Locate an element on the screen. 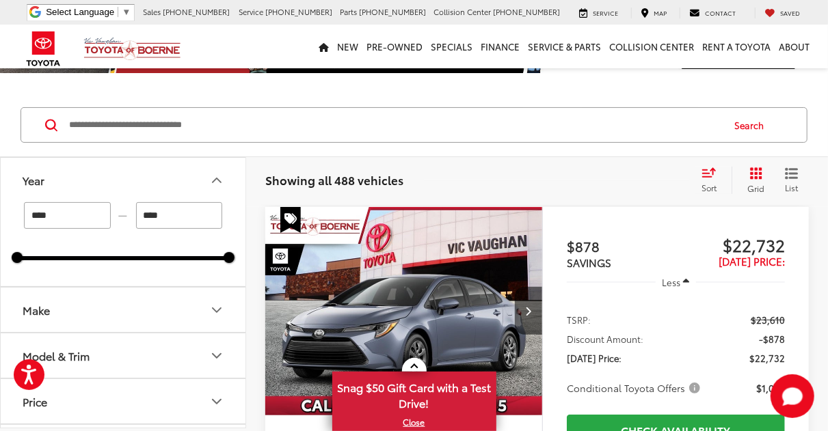  span: List is located at coordinates (791, 187).